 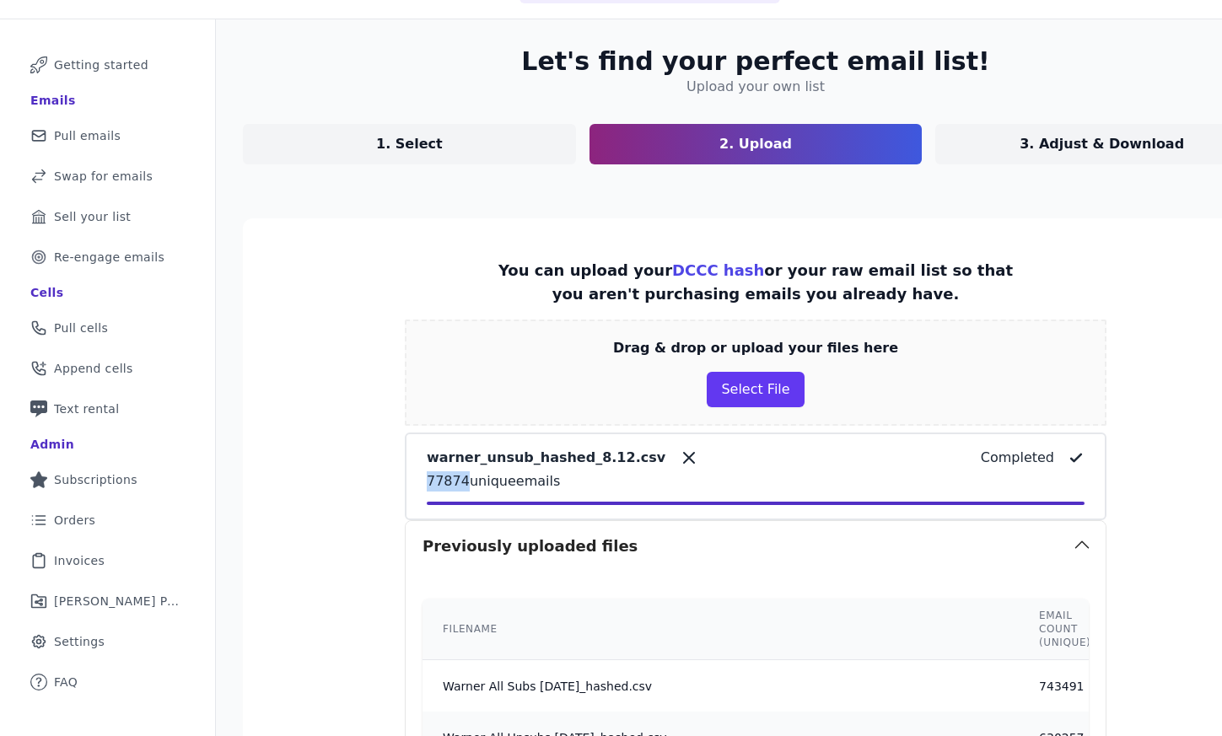 What do you see at coordinates (95, 480) in the screenshot?
I see `span: Subscriptions` at bounding box center [95, 480].